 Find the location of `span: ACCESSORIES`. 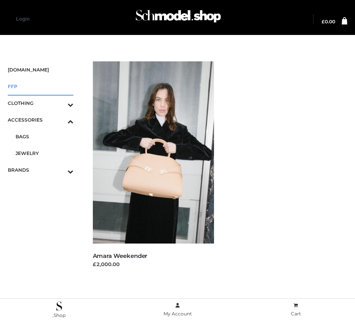

span: ACCESSORIES is located at coordinates (40, 119).